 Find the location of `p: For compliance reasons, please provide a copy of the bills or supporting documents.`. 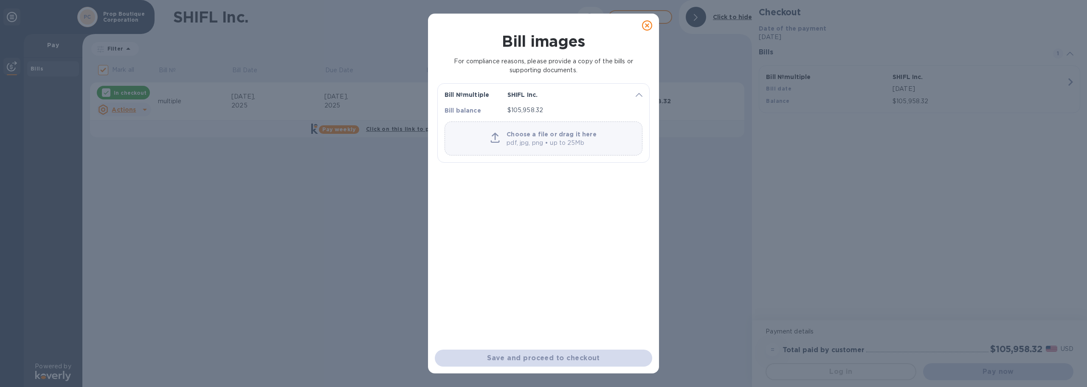

p: For compliance reasons, please provide a copy of the bills or supporting documents. is located at coordinates (543, 66).